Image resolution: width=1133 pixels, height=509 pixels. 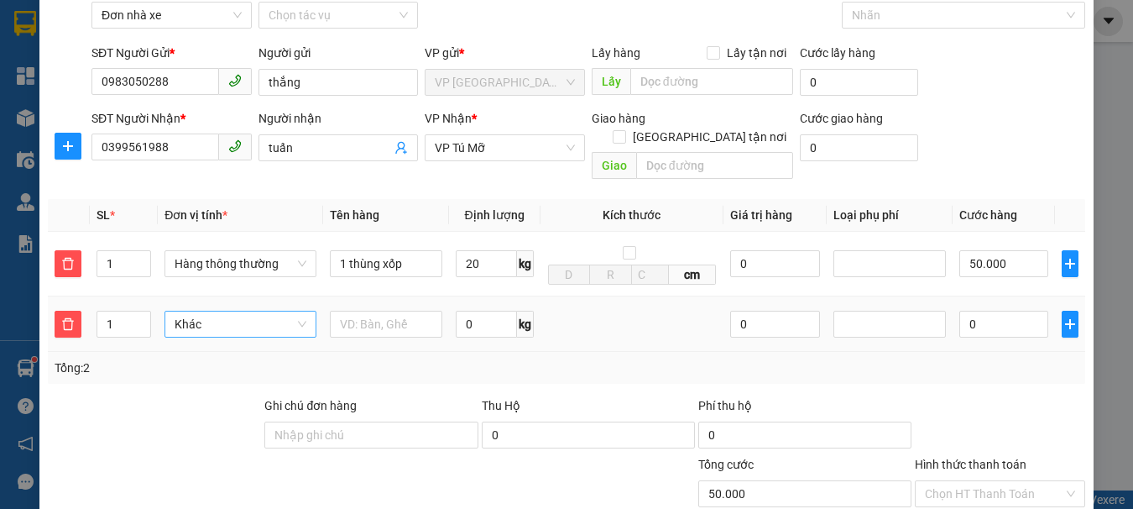 I want to click on span: Khác, so click(x=240, y=324).